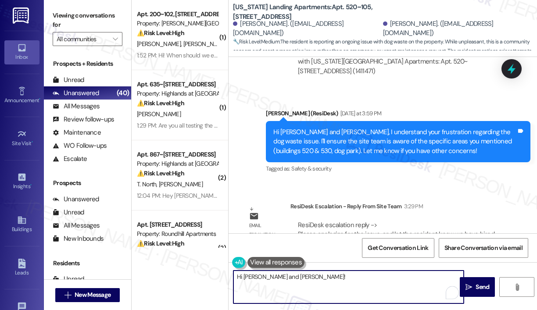 The height and width of the screenshot is (310, 537). I want to click on div: Review follow-ups, so click(83, 119).